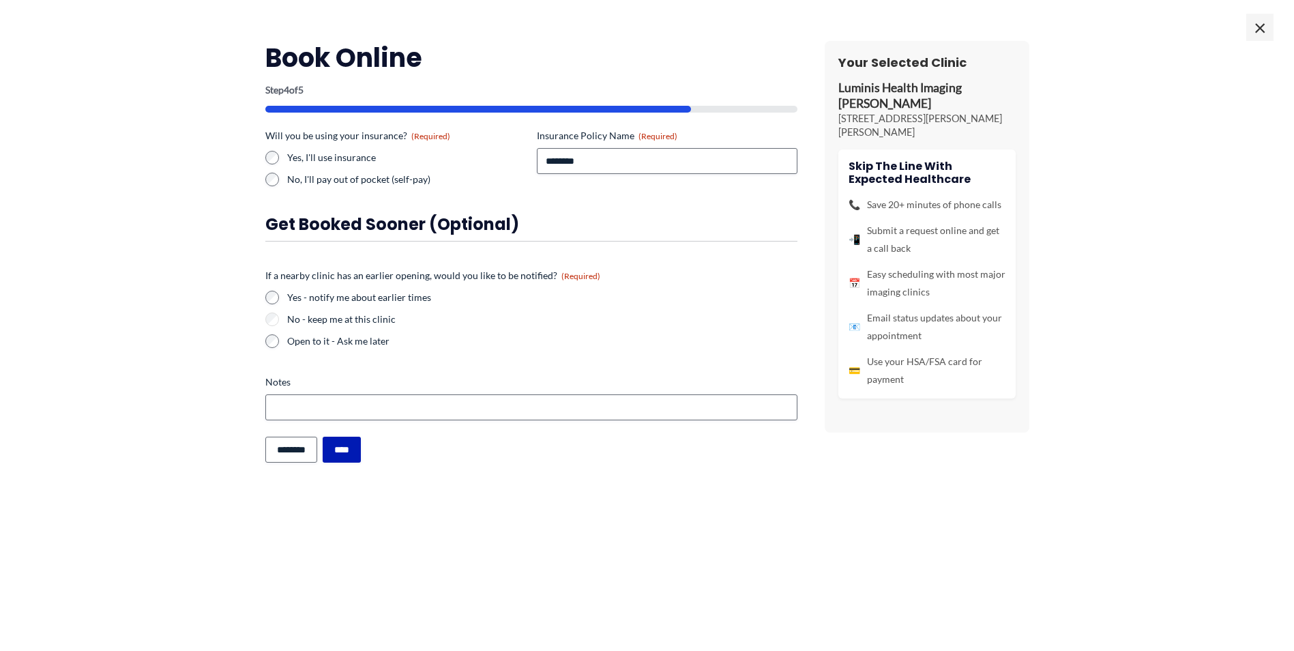  Describe the element at coordinates (542, 341) in the screenshot. I see `label: Open to it - Ask me later` at that location.